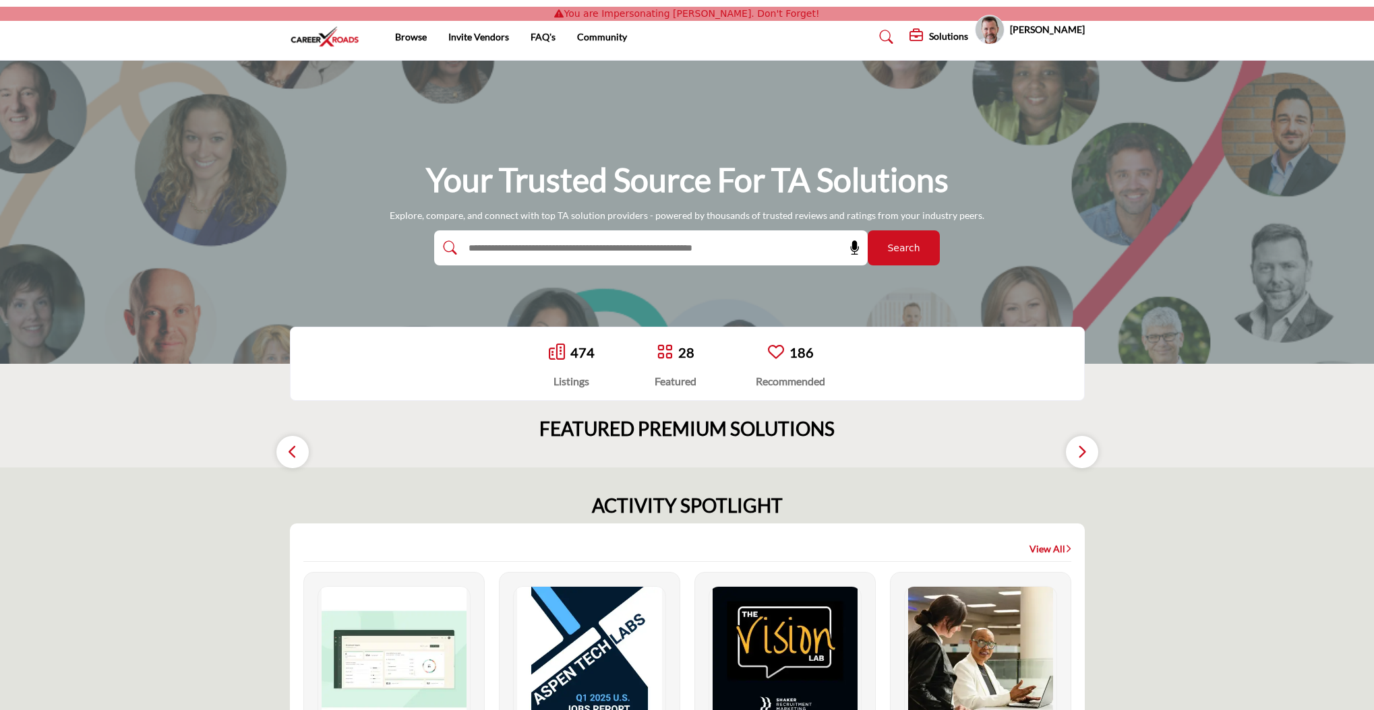 The width and height of the screenshot is (1374, 710). I want to click on div: Listings, so click(572, 381).